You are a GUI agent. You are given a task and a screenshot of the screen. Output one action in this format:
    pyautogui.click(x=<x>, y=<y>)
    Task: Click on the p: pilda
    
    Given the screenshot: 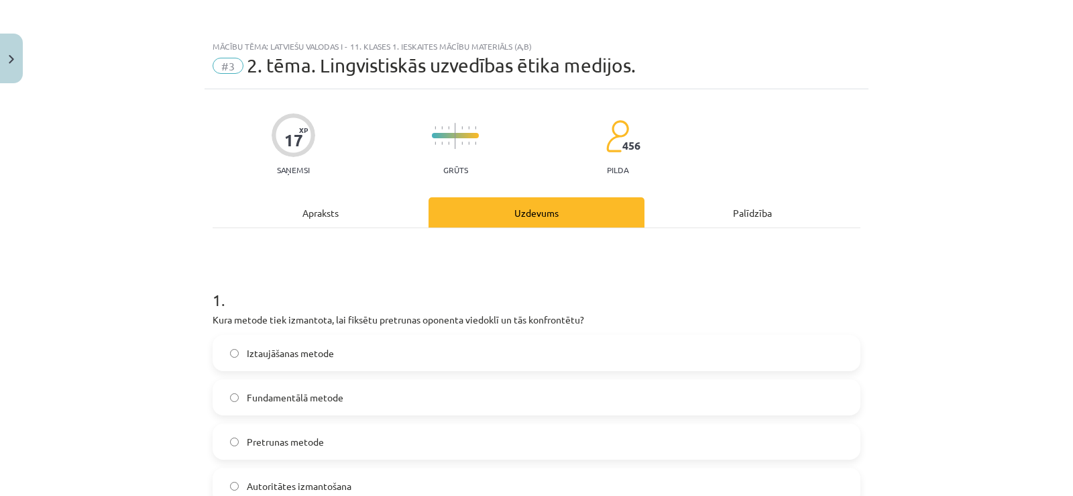 What is the action you would take?
    pyautogui.click(x=618, y=170)
    